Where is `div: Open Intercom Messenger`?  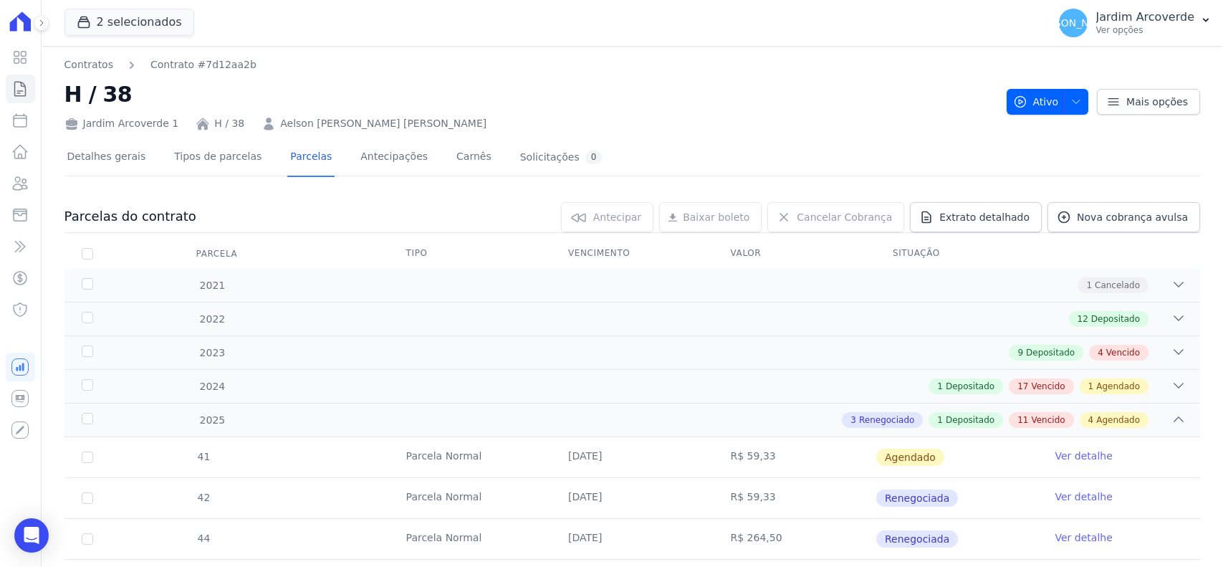
div: Open Intercom Messenger is located at coordinates (32, 535).